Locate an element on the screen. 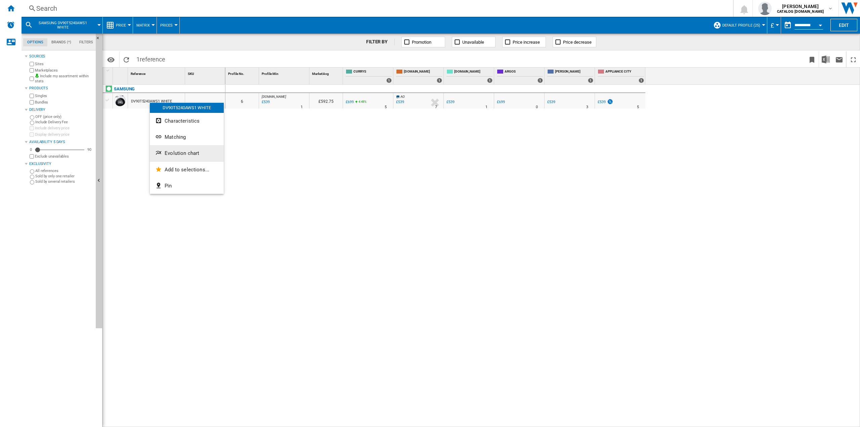  button: Matching is located at coordinates (187, 137).